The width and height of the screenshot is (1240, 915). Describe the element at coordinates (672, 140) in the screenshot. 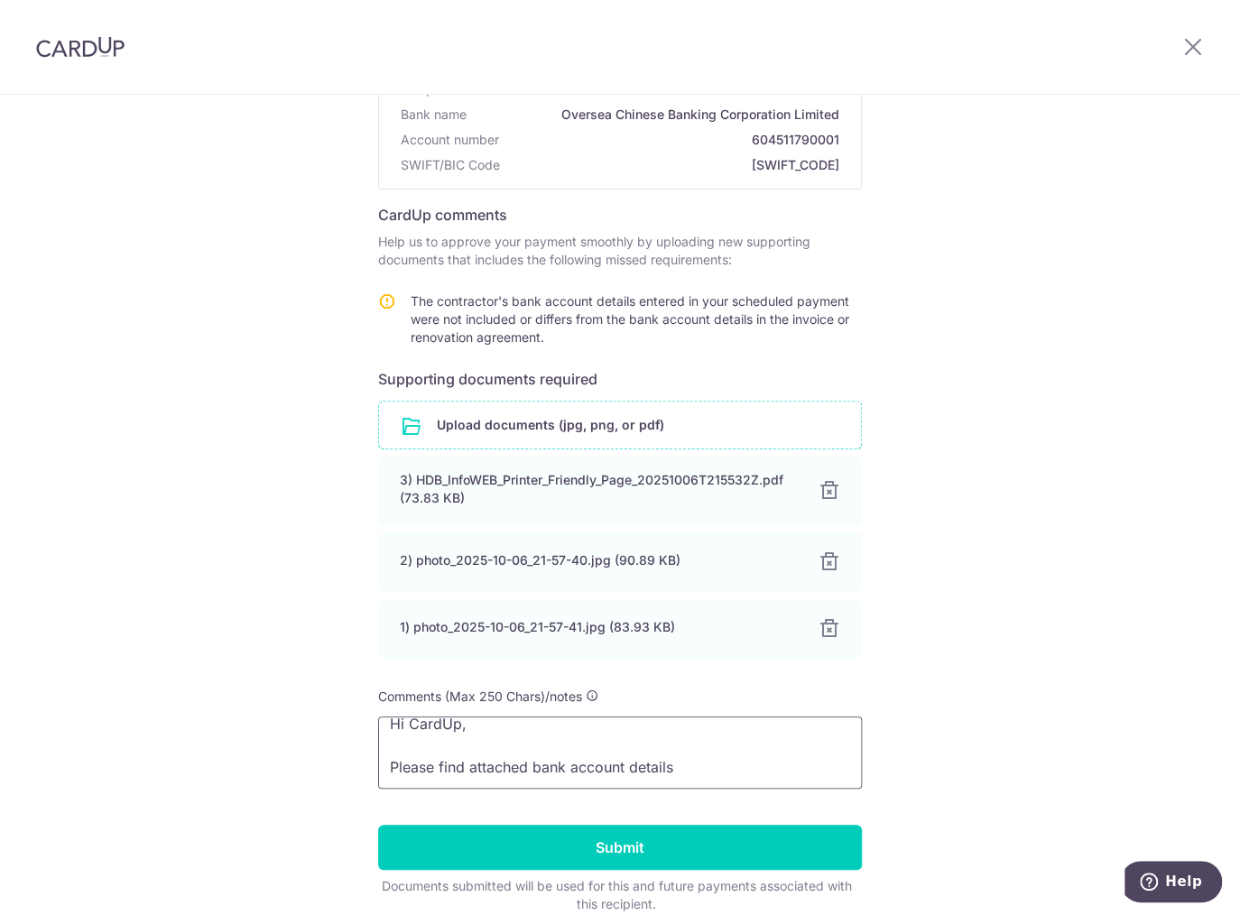

I see `span: 604511790001` at that location.